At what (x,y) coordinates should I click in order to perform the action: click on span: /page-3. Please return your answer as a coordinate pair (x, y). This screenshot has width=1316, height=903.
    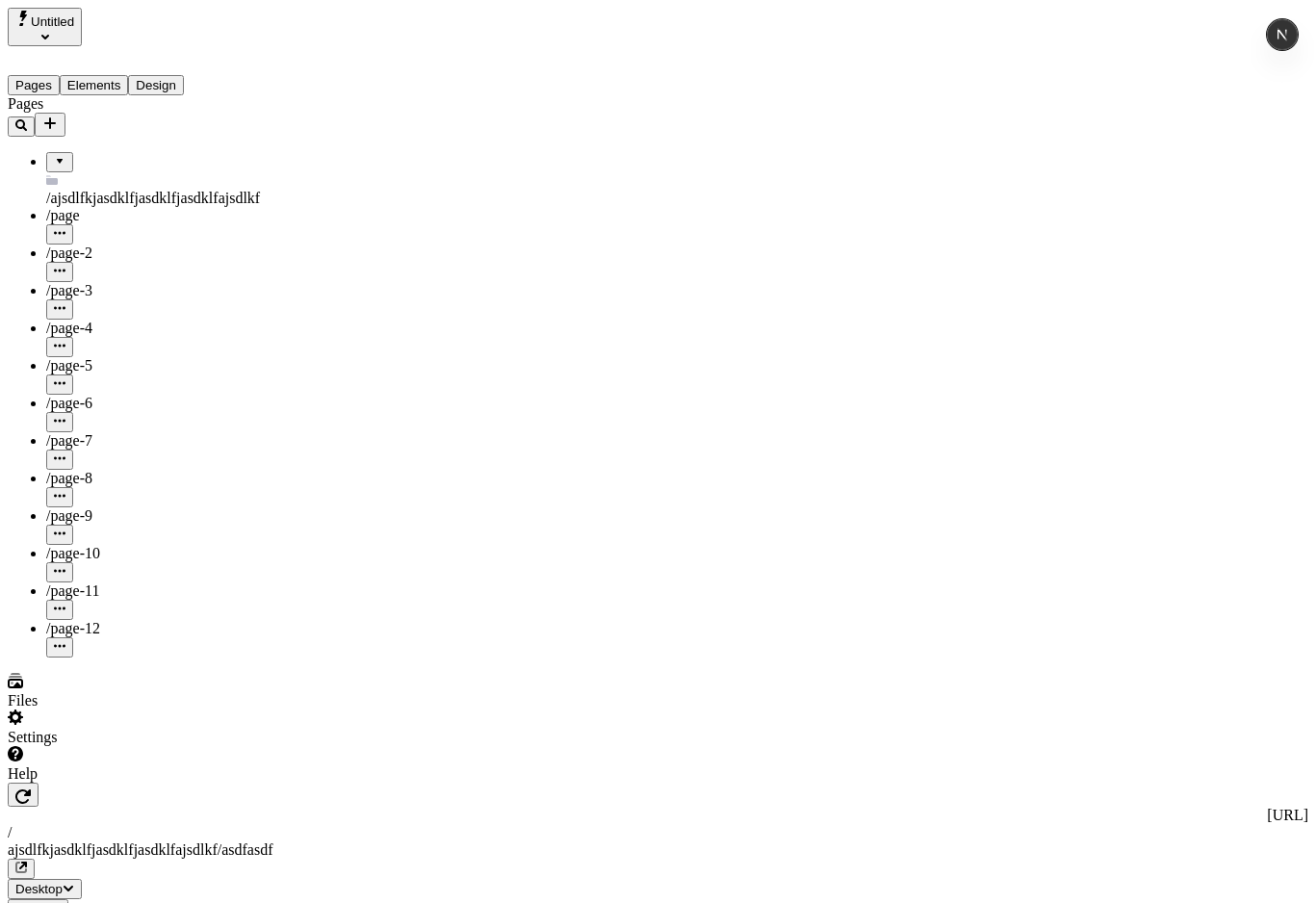
    Looking at the image, I should click on (69, 290).